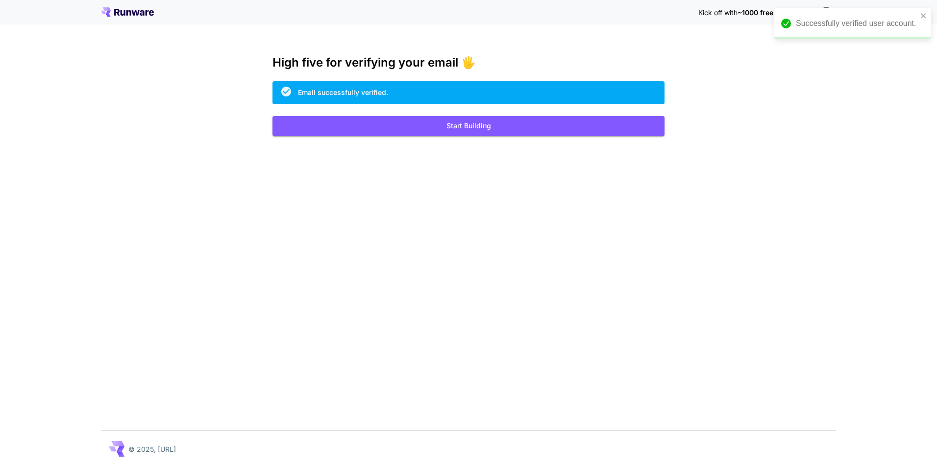 The width and height of the screenshot is (937, 467). I want to click on h3: High five for verifying your email 🖐️, so click(468, 63).